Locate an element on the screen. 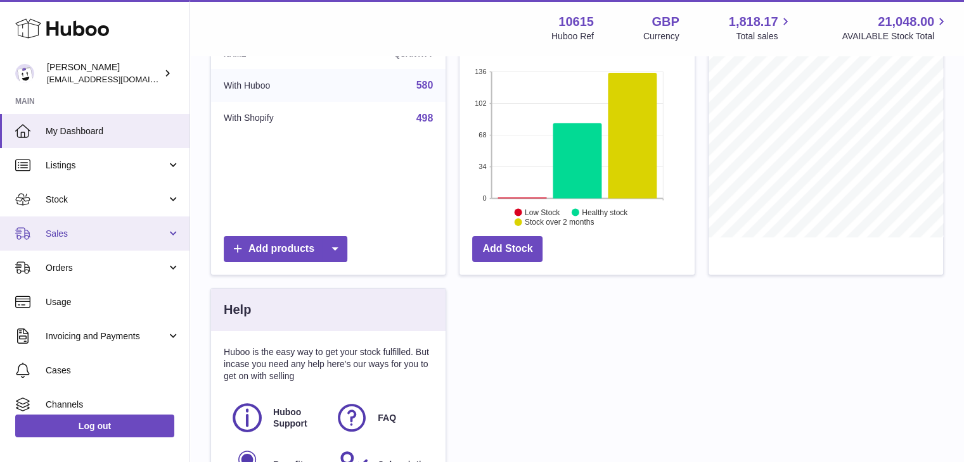 This screenshot has width=964, height=462. a: 1,818.17 Total sales is located at coordinates (760, 28).